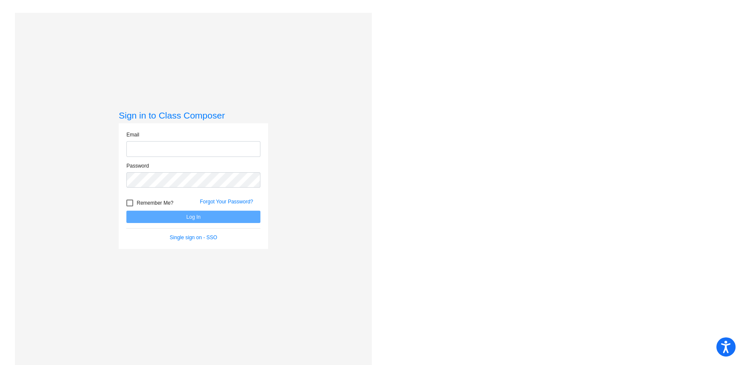 Image resolution: width=744 pixels, height=365 pixels. I want to click on label: Password, so click(137, 166).